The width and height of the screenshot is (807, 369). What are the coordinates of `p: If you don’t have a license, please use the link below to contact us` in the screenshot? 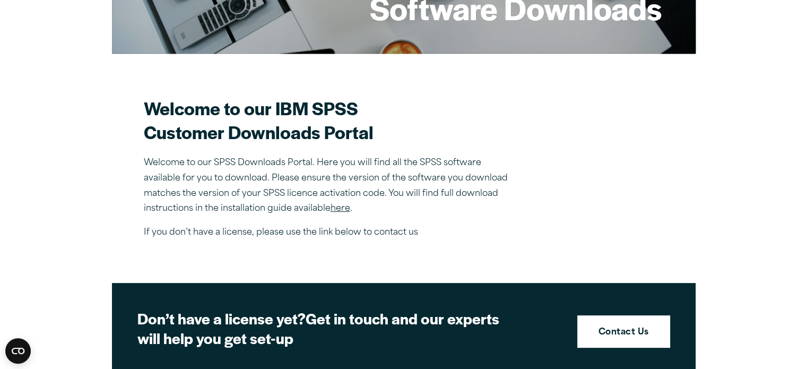 It's located at (329, 232).